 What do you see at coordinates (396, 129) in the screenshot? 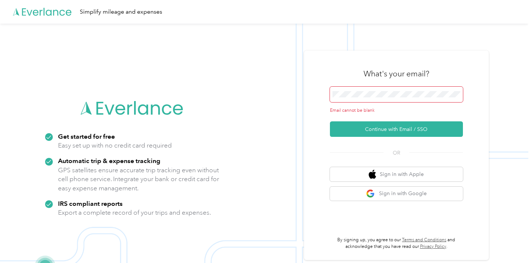
I see `button: Continue with Email / SSO` at bounding box center [396, 129].